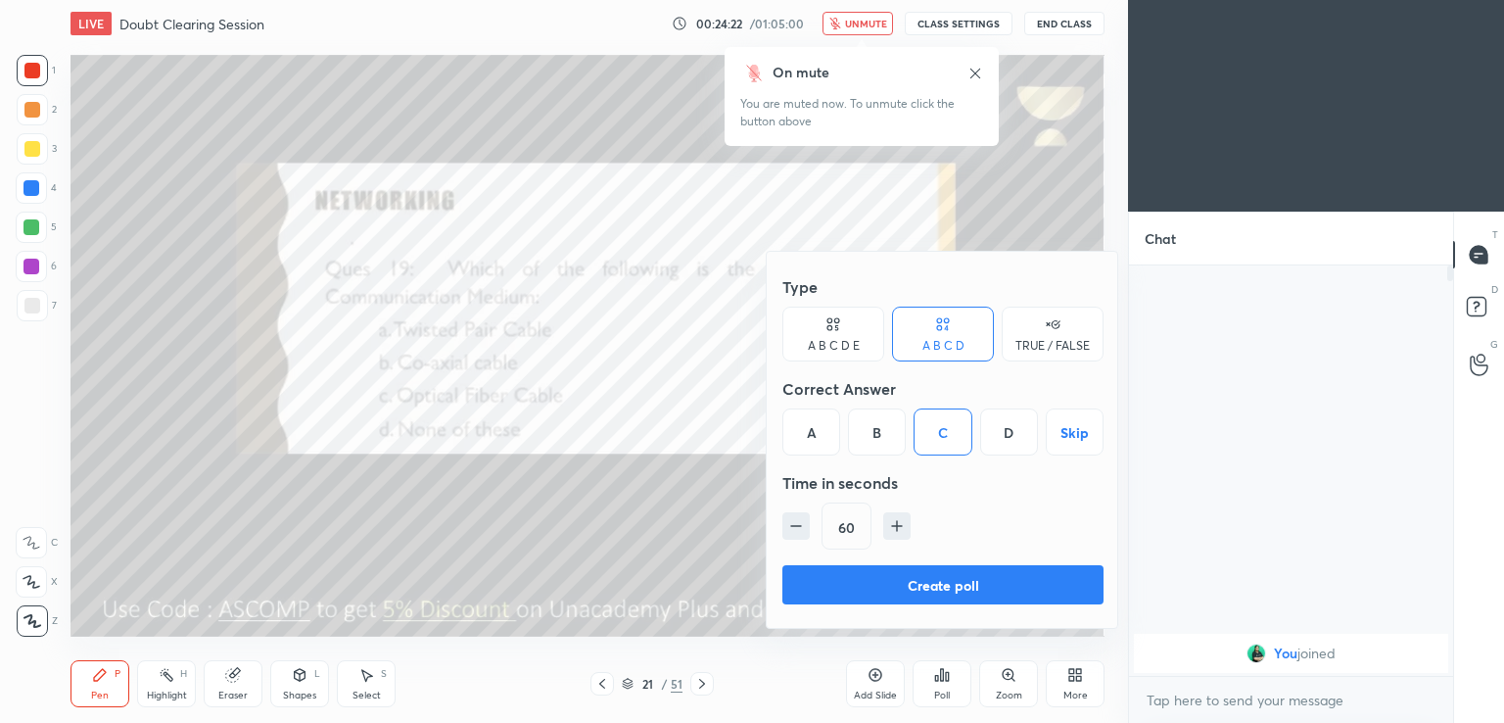 The width and height of the screenshot is (1504, 723). Describe the element at coordinates (833, 346) in the screenshot. I see `div: A B C D E` at that location.